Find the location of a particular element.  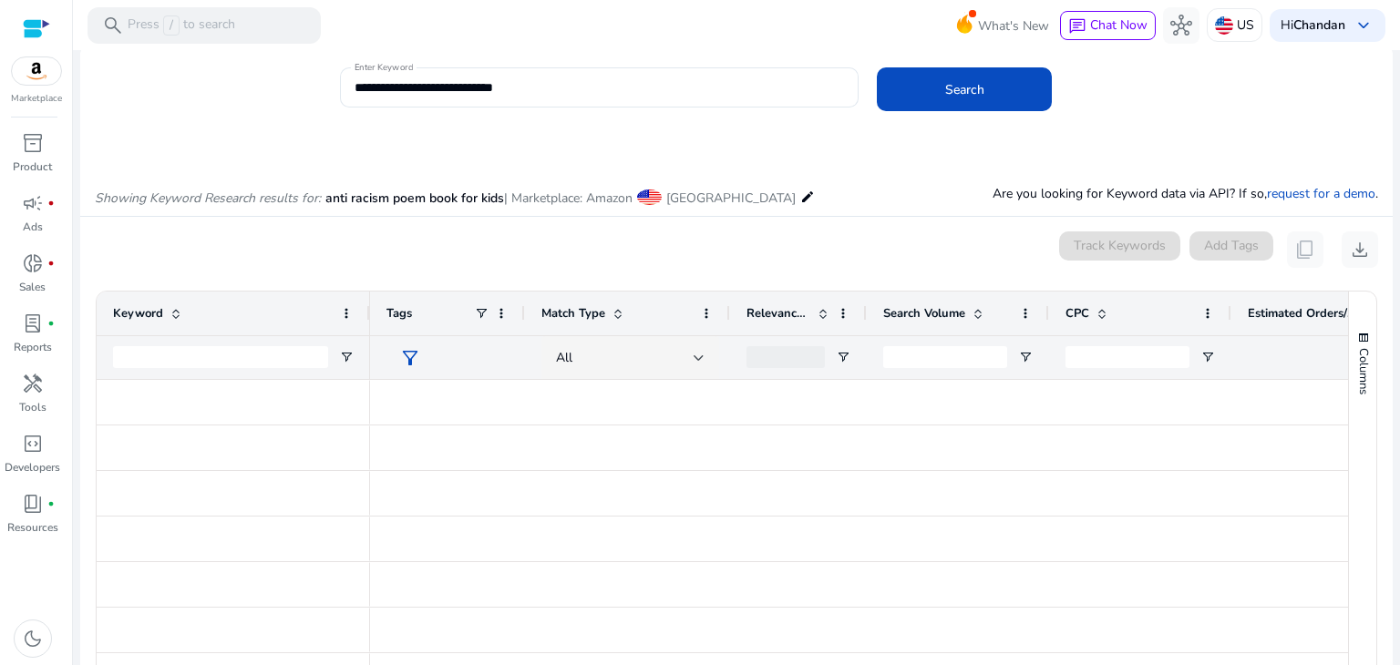

a: request for a demo is located at coordinates (1320, 193).